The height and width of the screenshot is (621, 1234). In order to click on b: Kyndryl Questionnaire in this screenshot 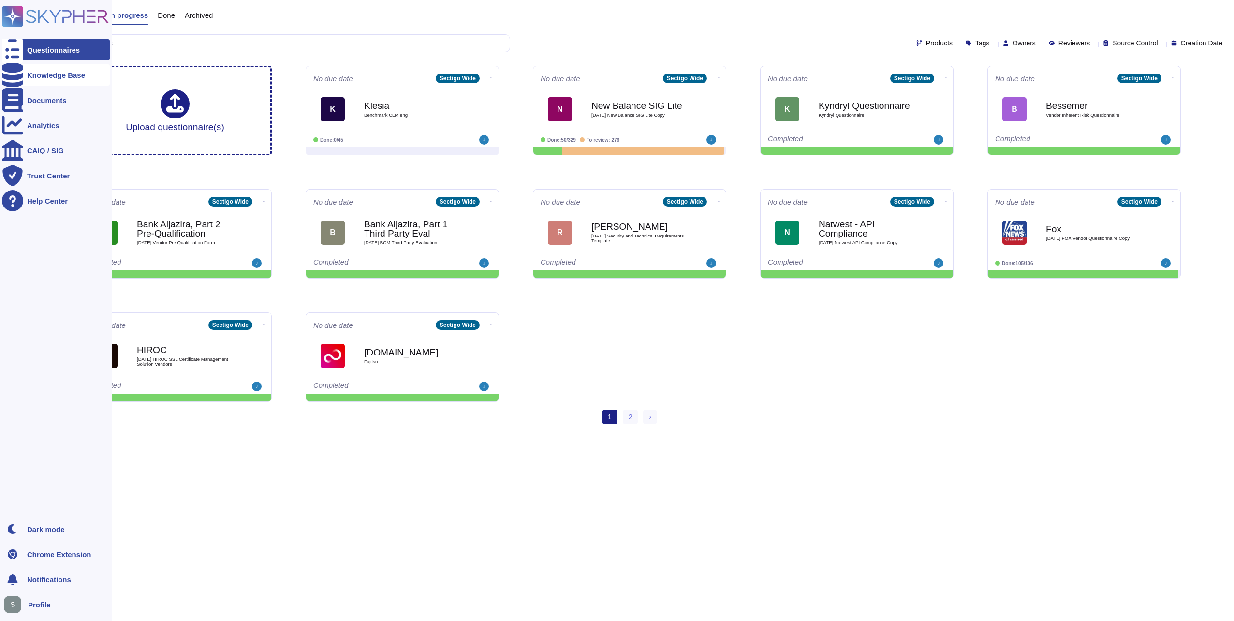, I will do `click(867, 105)`.